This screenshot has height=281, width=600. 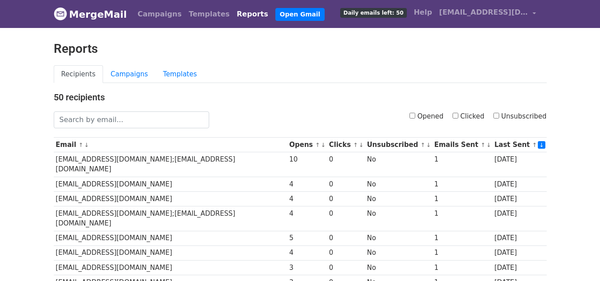 I want to click on input: Search by email..., so click(x=131, y=120).